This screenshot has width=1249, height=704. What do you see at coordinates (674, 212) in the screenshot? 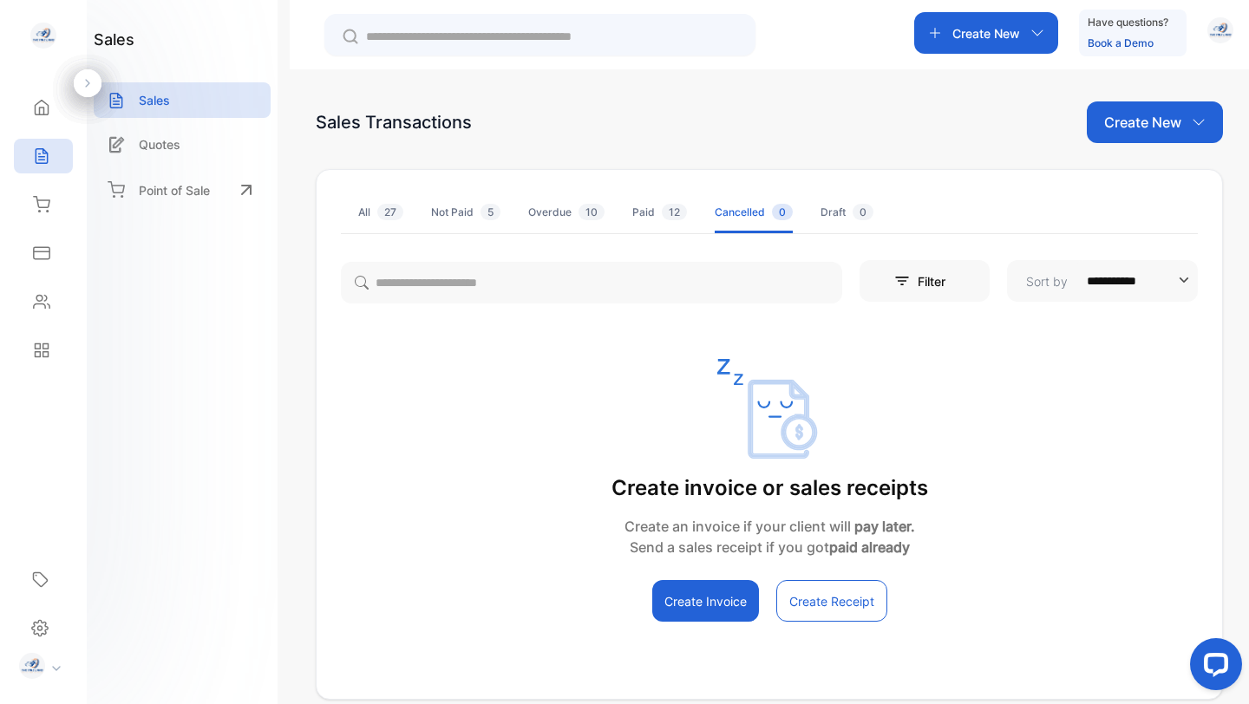
I see `span: 12` at bounding box center [674, 212].